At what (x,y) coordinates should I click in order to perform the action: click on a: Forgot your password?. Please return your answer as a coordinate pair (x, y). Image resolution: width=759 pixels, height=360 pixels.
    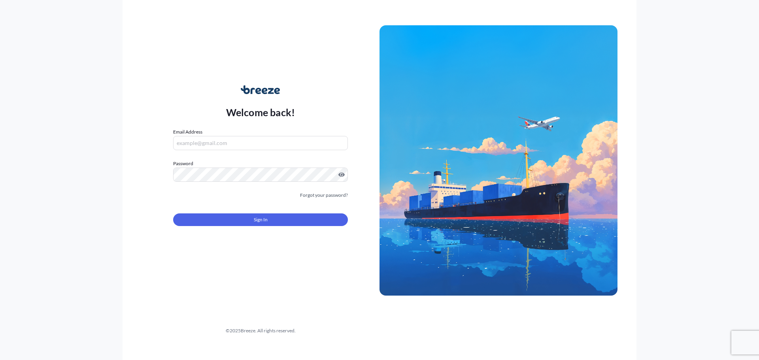
    Looking at the image, I should click on (324, 195).